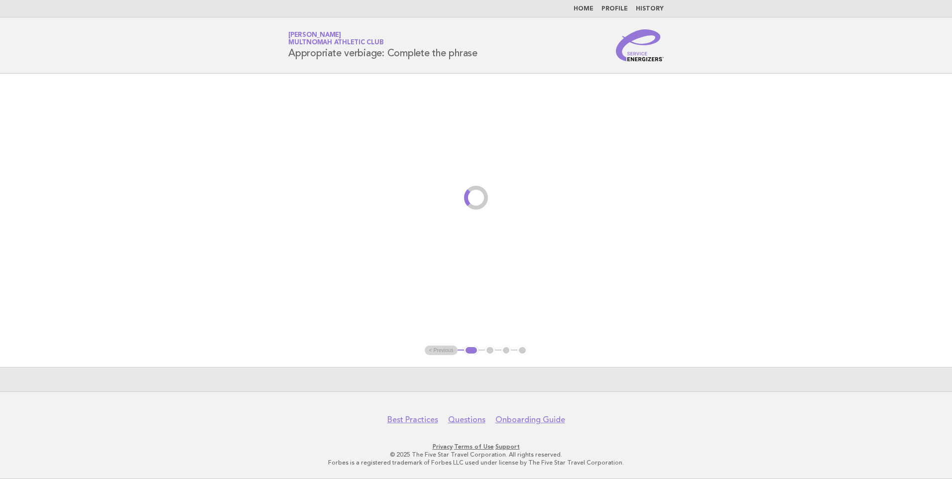 The image size is (952, 479). Describe the element at coordinates (530, 420) in the screenshot. I see `a: Onboarding Guide` at that location.